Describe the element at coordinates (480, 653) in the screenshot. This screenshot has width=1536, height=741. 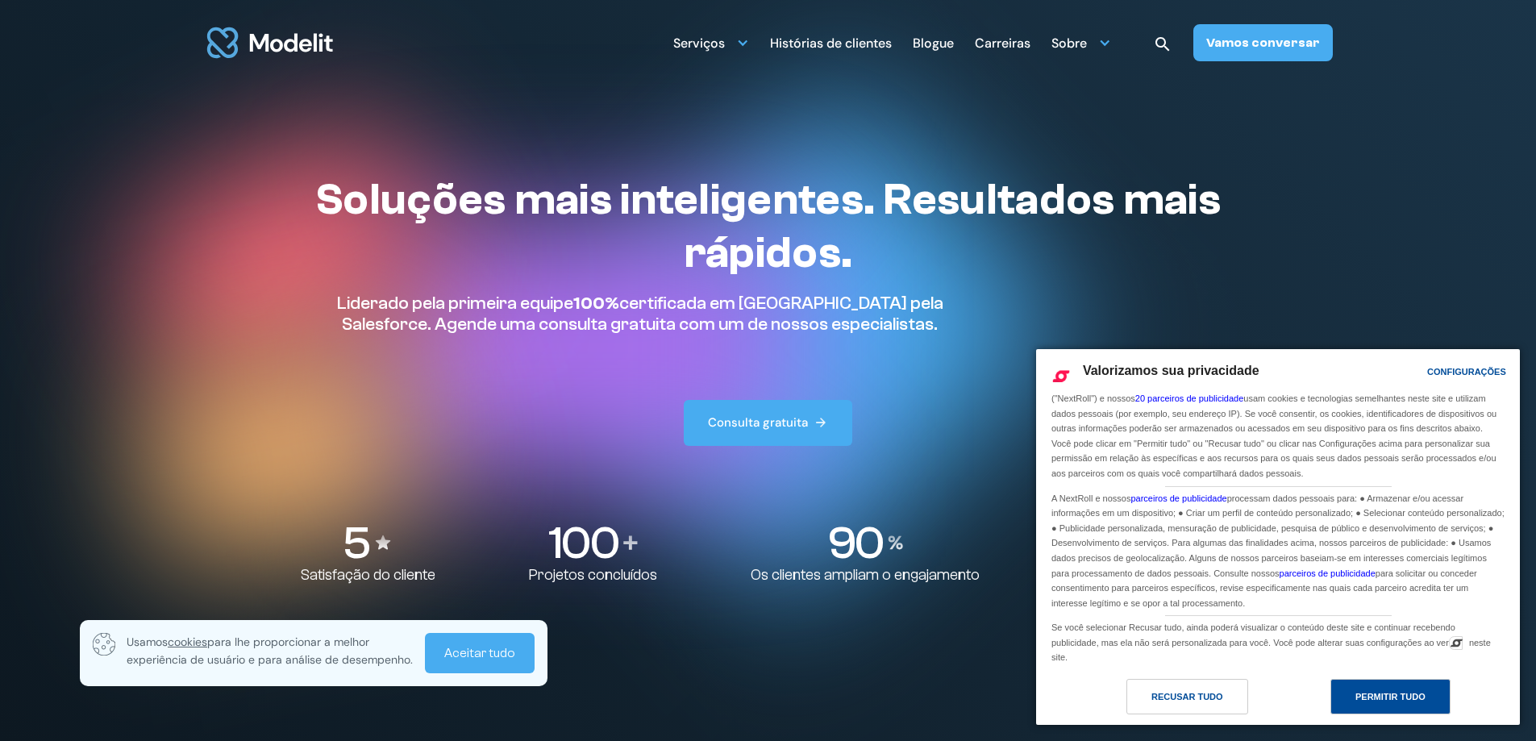
I see `font: Aceitar tudo` at that location.